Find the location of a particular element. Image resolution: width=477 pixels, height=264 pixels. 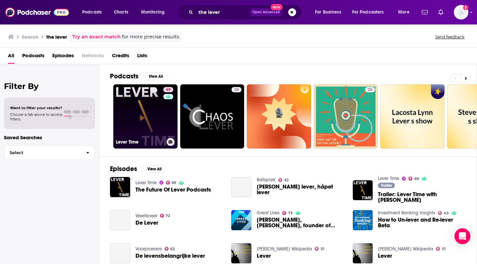

img: William Lever, Lord Leverhulme, founder of Unilever is located at coordinates (241, 220).